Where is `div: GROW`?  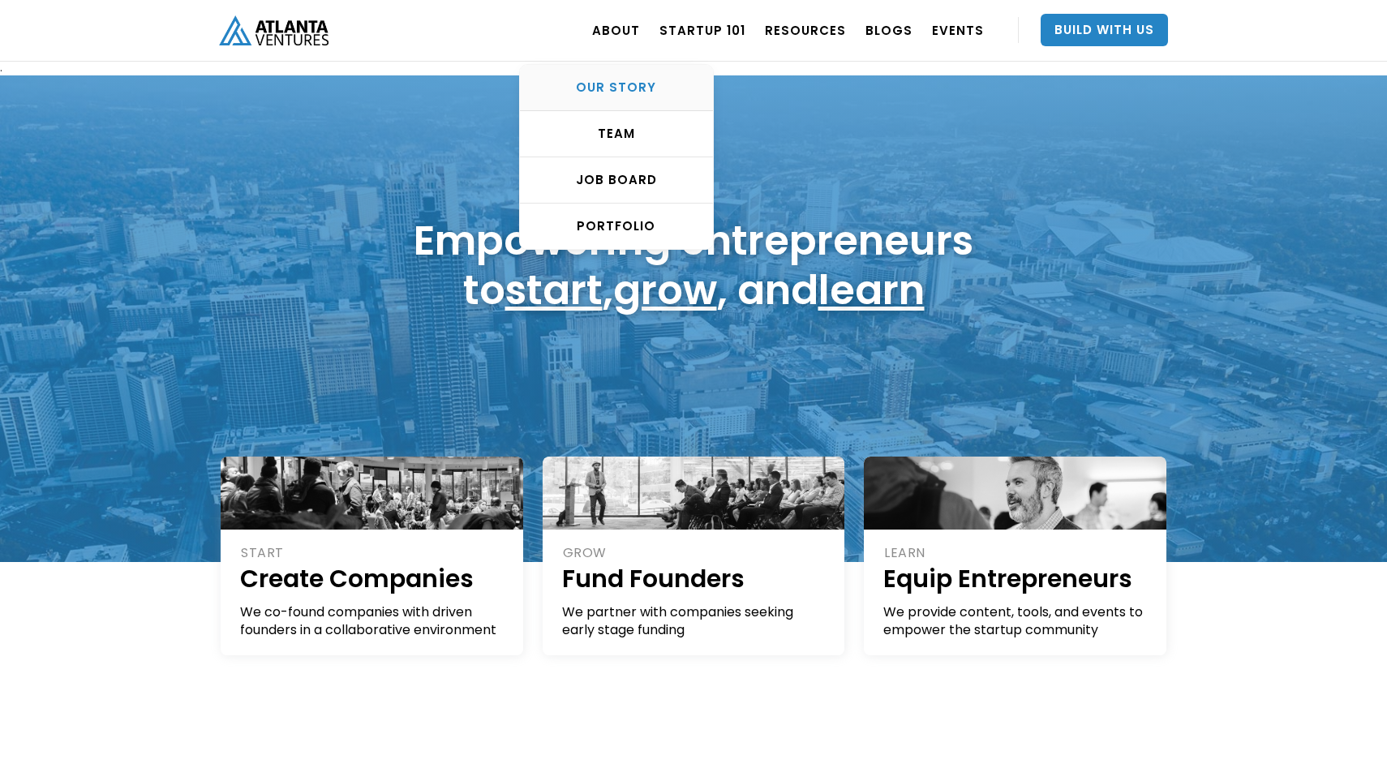
div: GROW is located at coordinates (695, 553).